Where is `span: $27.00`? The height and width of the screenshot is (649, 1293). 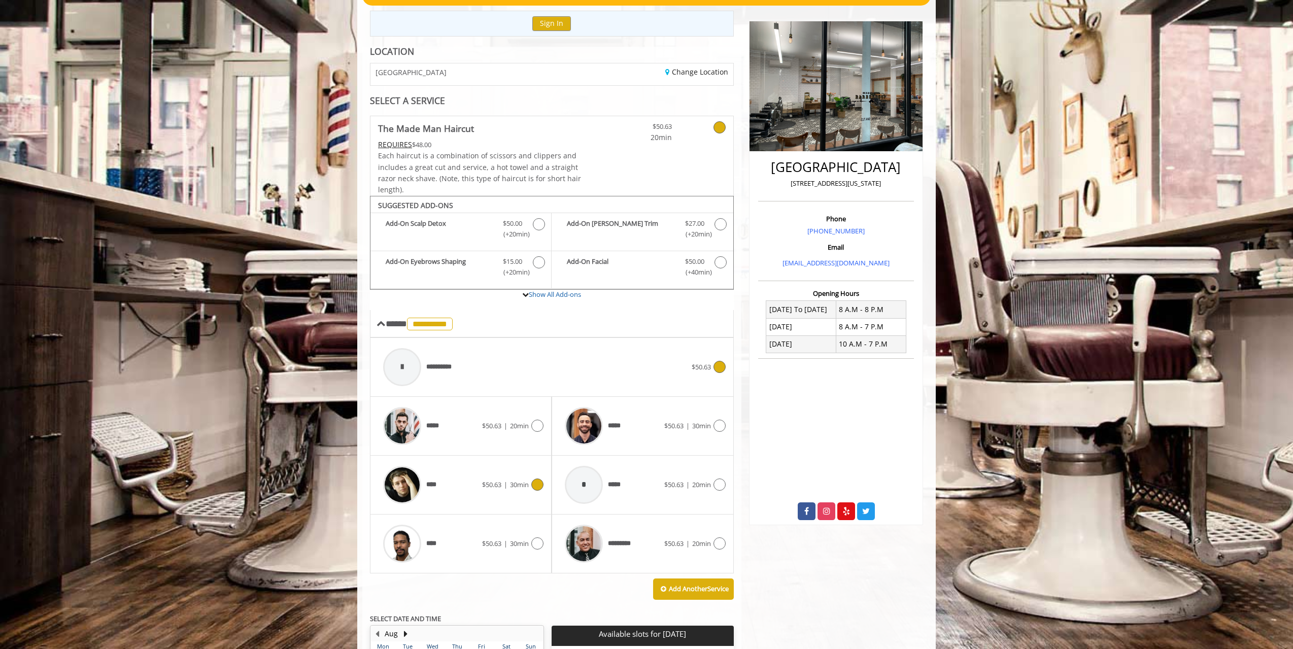 span: $27.00 is located at coordinates (695, 223).